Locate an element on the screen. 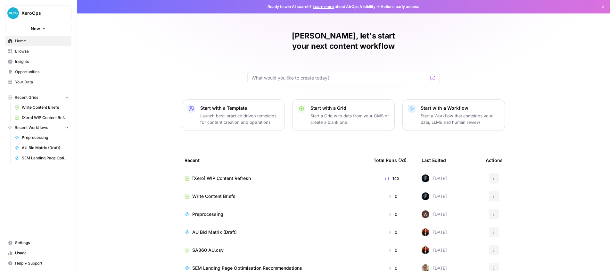  button: Start with a WorkflowStart a Workflow that combines your data, LLMs and human review is located at coordinates (454, 115).